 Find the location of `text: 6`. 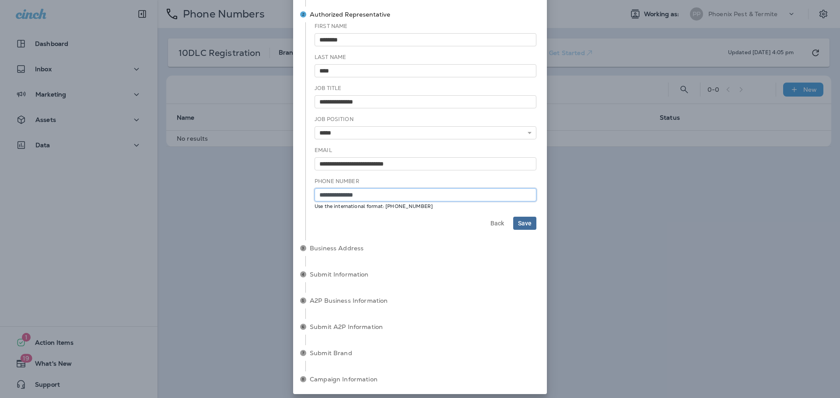

text: 6 is located at coordinates (303, 327).